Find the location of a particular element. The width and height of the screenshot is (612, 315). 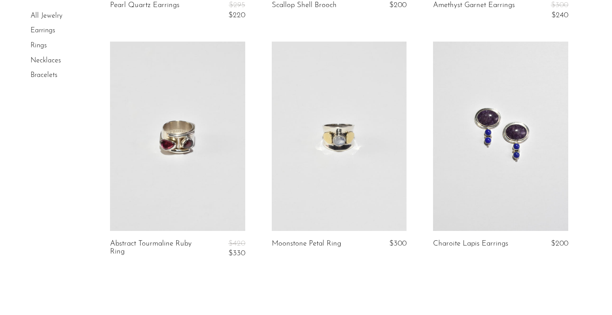

span: $295 is located at coordinates (237, 5).